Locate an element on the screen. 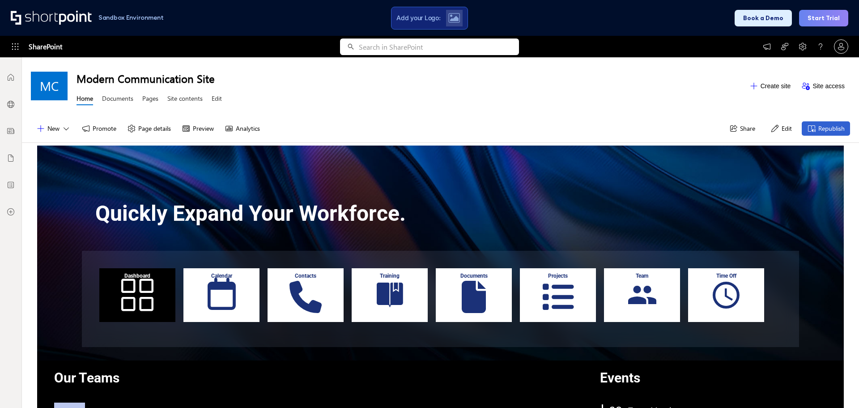 This screenshot has width=859, height=408. span: Add your Logo: is located at coordinates (418, 18).